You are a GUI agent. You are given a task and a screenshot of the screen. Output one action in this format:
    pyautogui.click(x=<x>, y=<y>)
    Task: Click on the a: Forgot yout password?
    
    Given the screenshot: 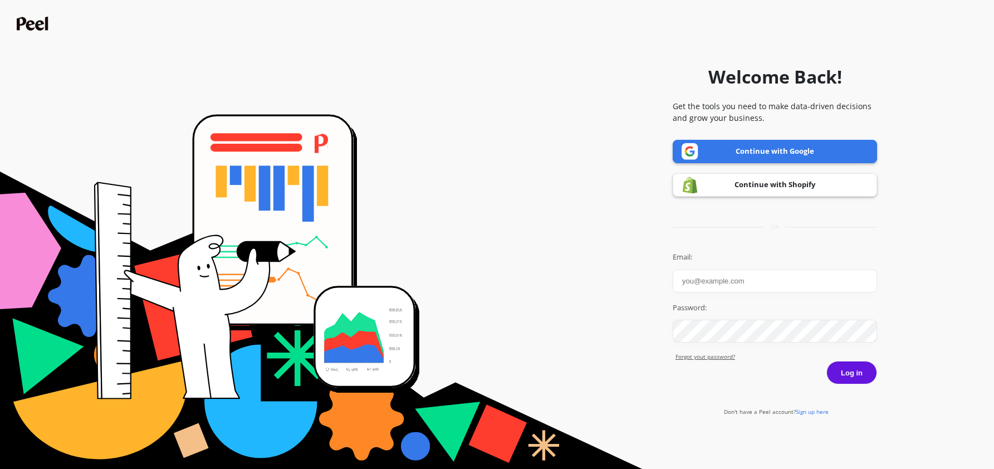 What is the action you would take?
    pyautogui.click(x=776, y=356)
    